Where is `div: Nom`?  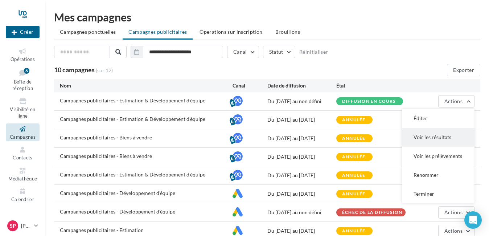 div: Nom is located at coordinates (146, 86).